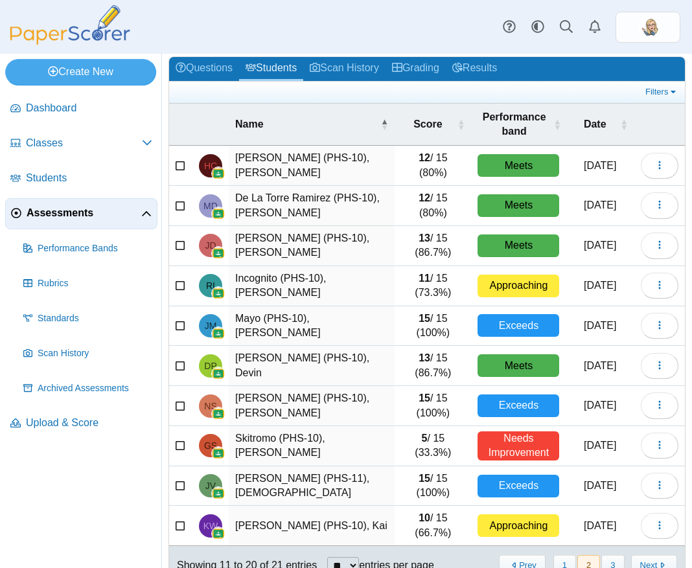  I want to click on span: Standards, so click(95, 319).